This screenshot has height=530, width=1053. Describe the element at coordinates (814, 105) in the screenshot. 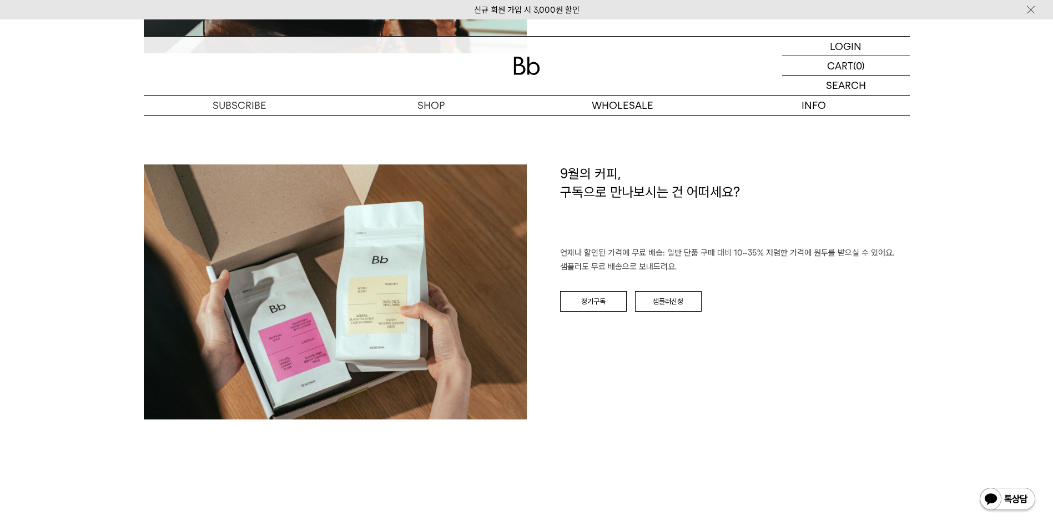

I see `p: INFO` at that location.